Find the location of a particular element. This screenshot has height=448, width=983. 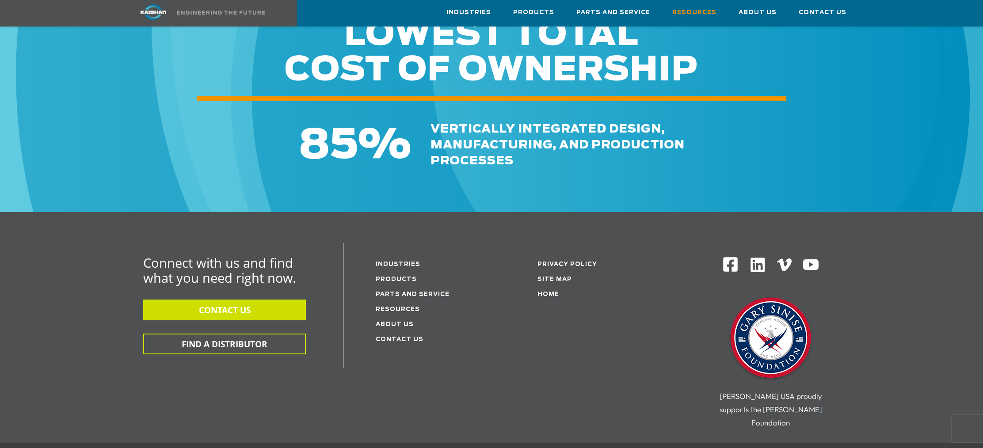

img: Vimeo is located at coordinates (784, 265).